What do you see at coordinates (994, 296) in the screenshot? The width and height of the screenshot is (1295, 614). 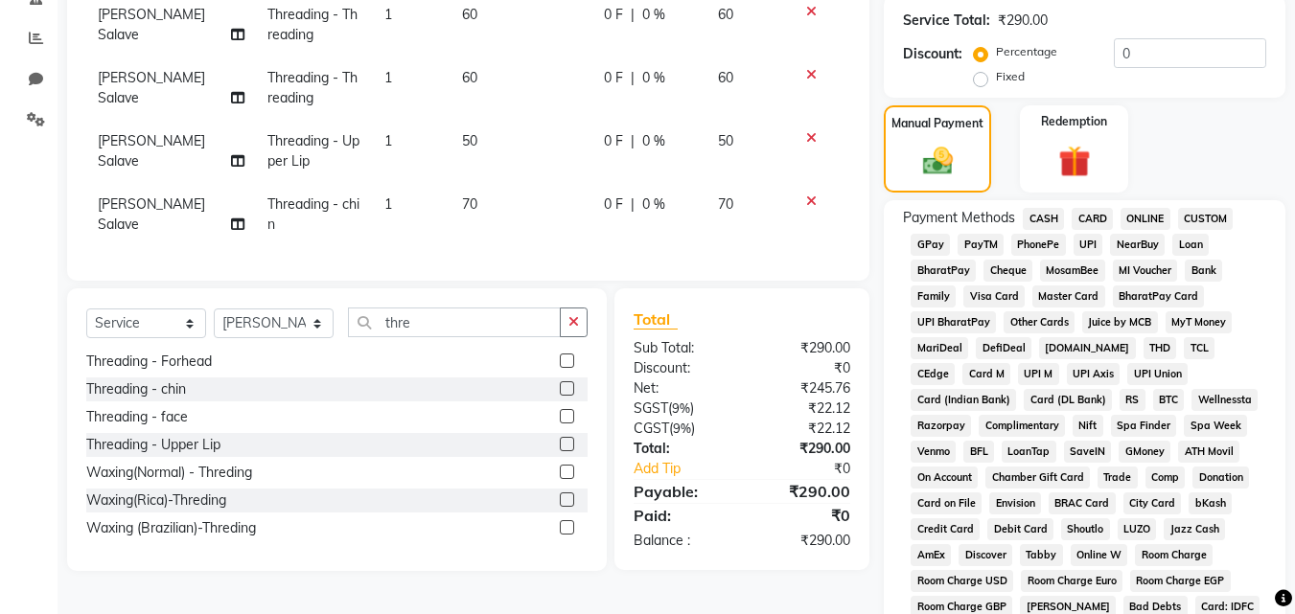 I see `span: Visa Card` at bounding box center [994, 296].